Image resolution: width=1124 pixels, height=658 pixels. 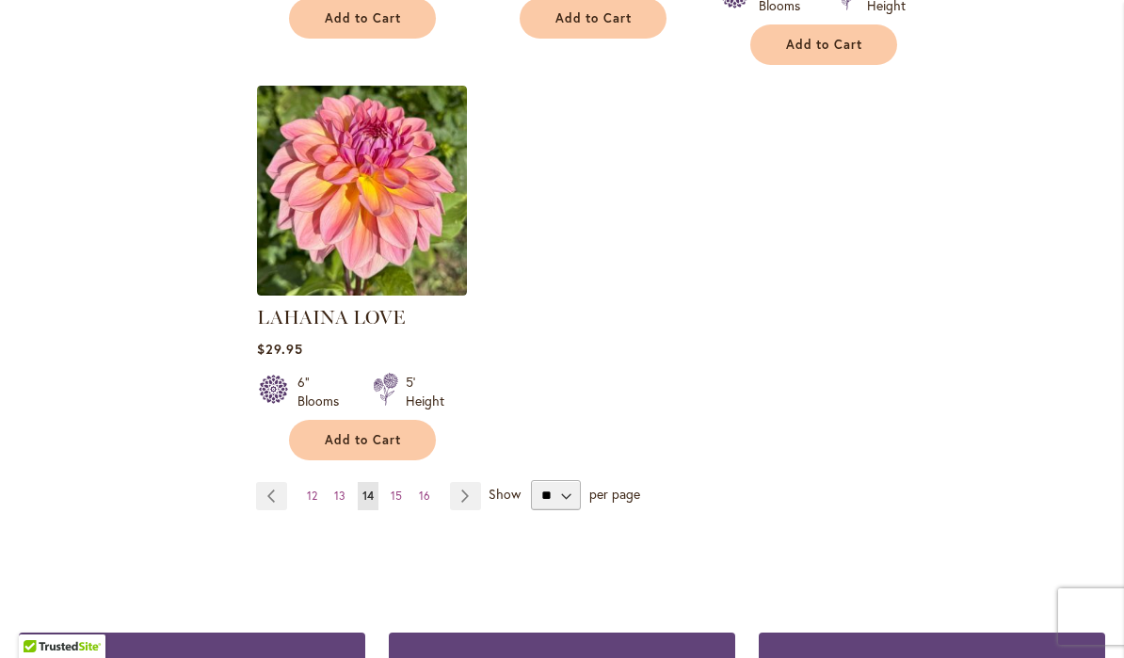 What do you see at coordinates (340, 495) in the screenshot?
I see `span: 13` at bounding box center [340, 495].